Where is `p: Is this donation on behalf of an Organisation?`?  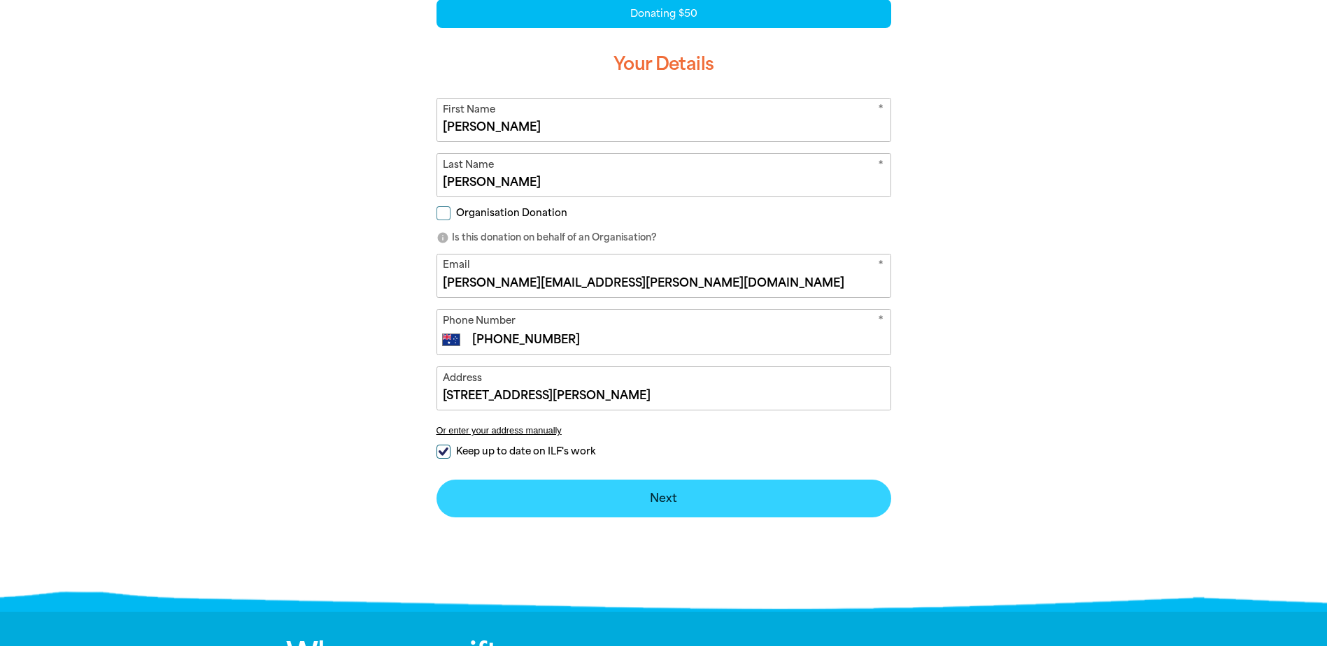 p: Is this donation on behalf of an Organisation? is located at coordinates (664, 238).